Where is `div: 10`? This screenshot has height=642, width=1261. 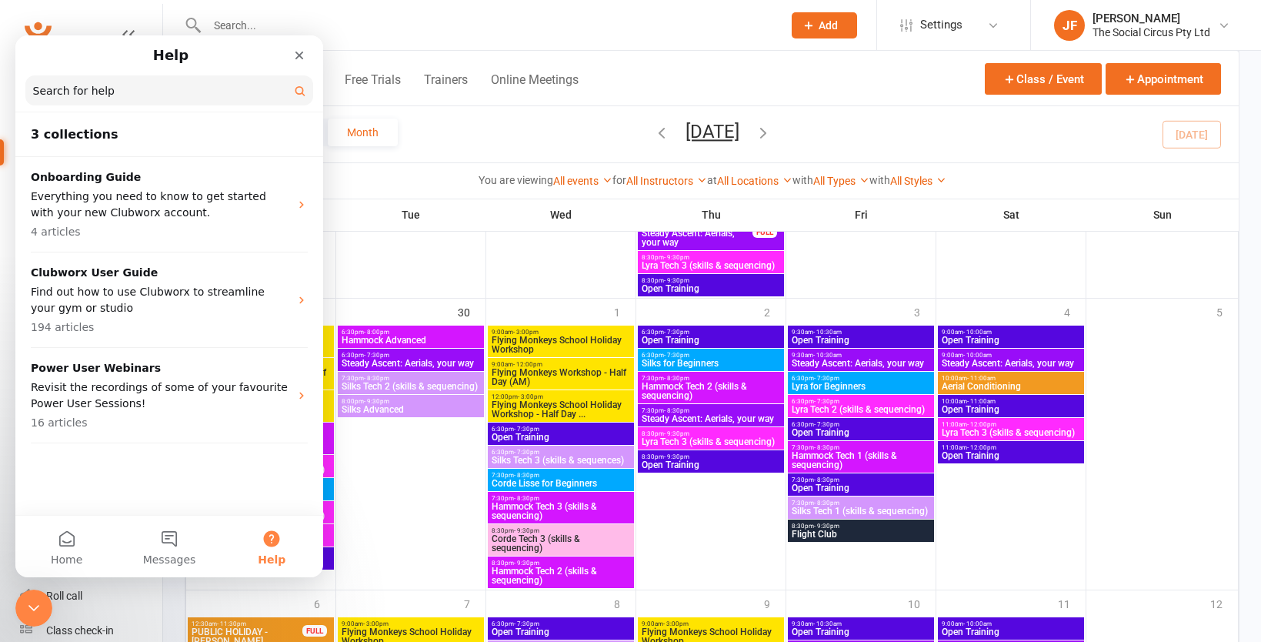
div: 10 is located at coordinates (922, 603).